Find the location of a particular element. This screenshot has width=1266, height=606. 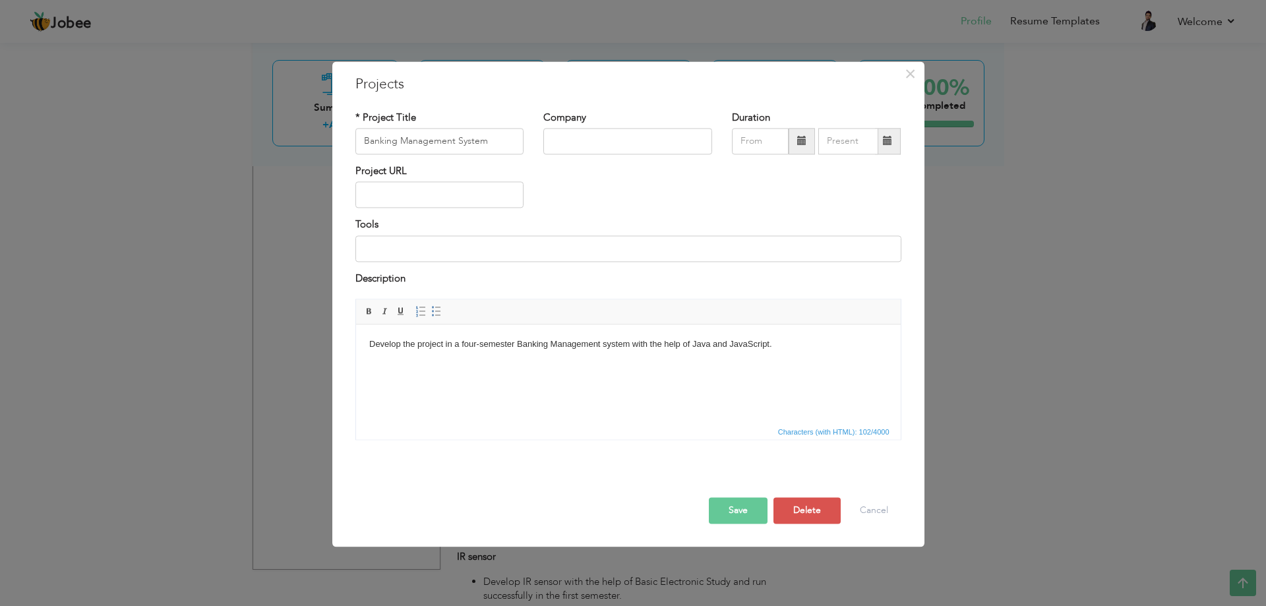

label: Company is located at coordinates (564, 117).